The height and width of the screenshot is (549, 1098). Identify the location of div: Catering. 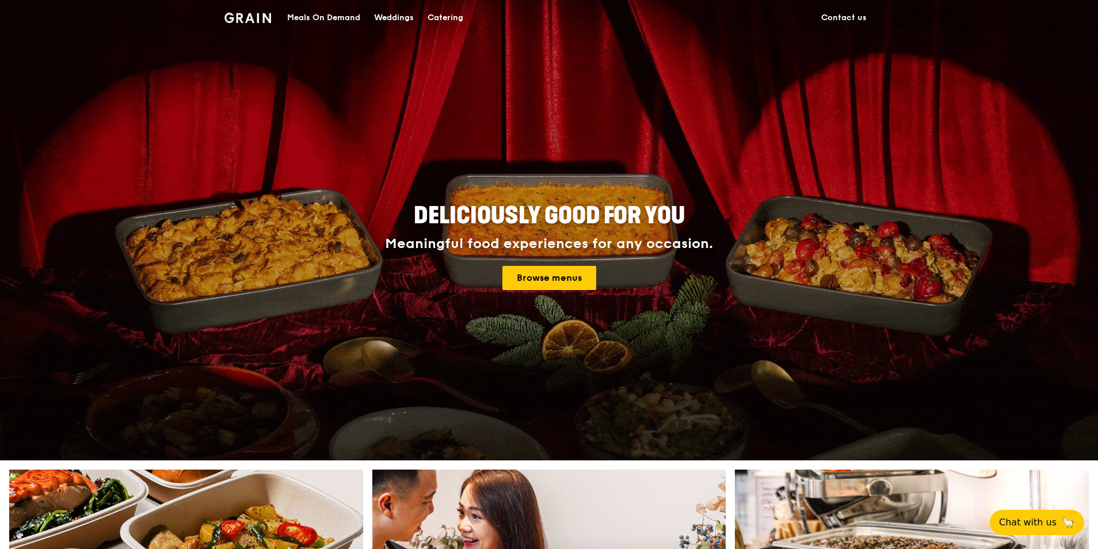
(446, 18).